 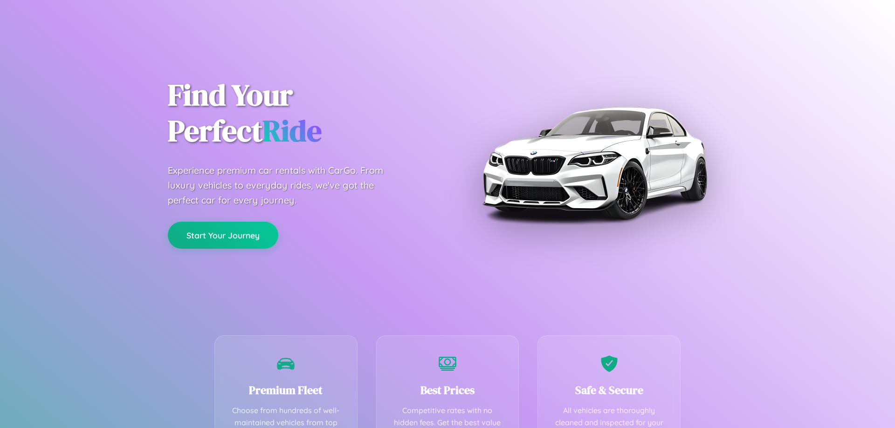 What do you see at coordinates (284, 185) in the screenshot?
I see `p: Experience premium car rentals with CarGo. From luxury vehicles to everyday rides, we've got the ...` at bounding box center [284, 185].